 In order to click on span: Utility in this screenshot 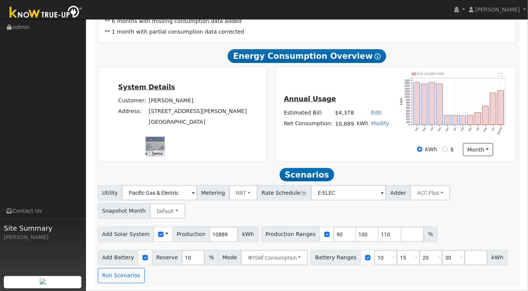, I will do `click(110, 193)`.